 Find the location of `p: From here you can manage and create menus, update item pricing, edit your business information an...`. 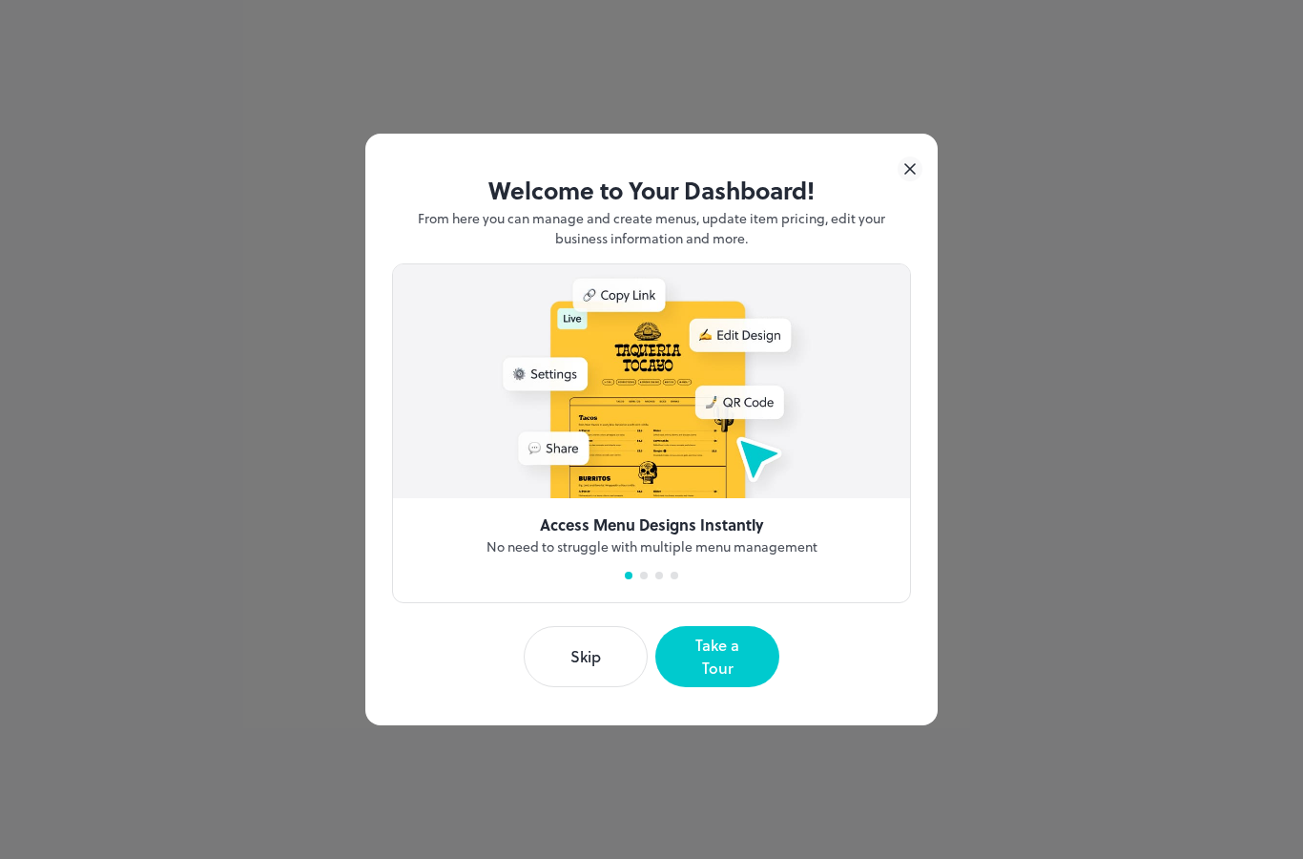

p: From here you can manage and create menus, update item pricing, edit your business information an... is located at coordinates (652, 228).